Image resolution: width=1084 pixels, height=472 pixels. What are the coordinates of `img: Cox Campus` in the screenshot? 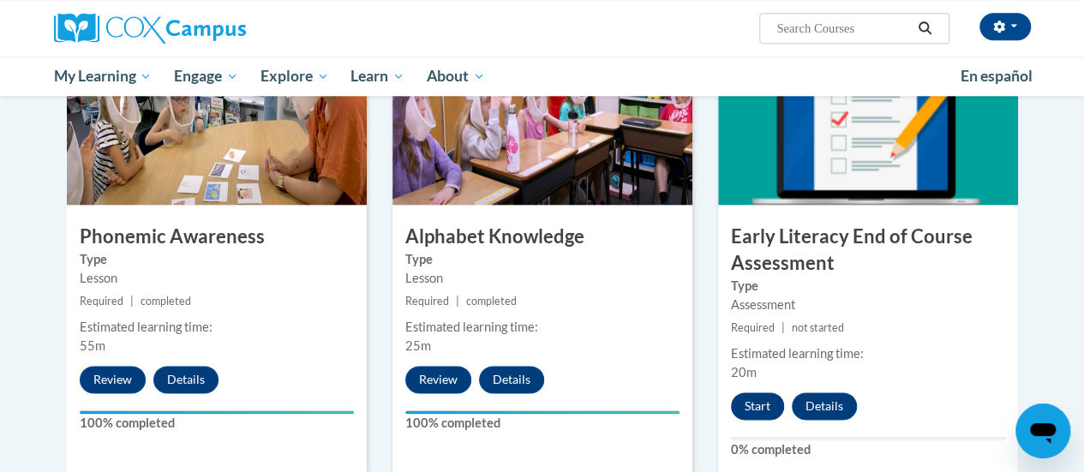 It's located at (150, 28).